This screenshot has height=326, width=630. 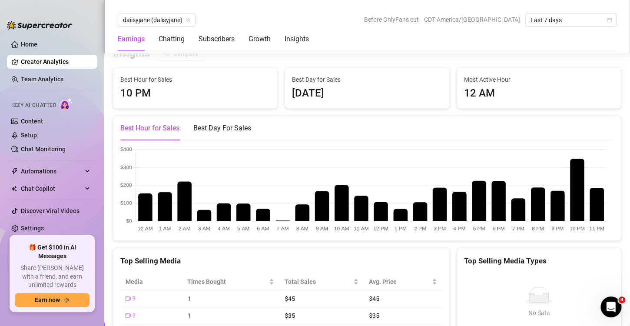 I want to click on th: Total Sales, so click(x=322, y=282).